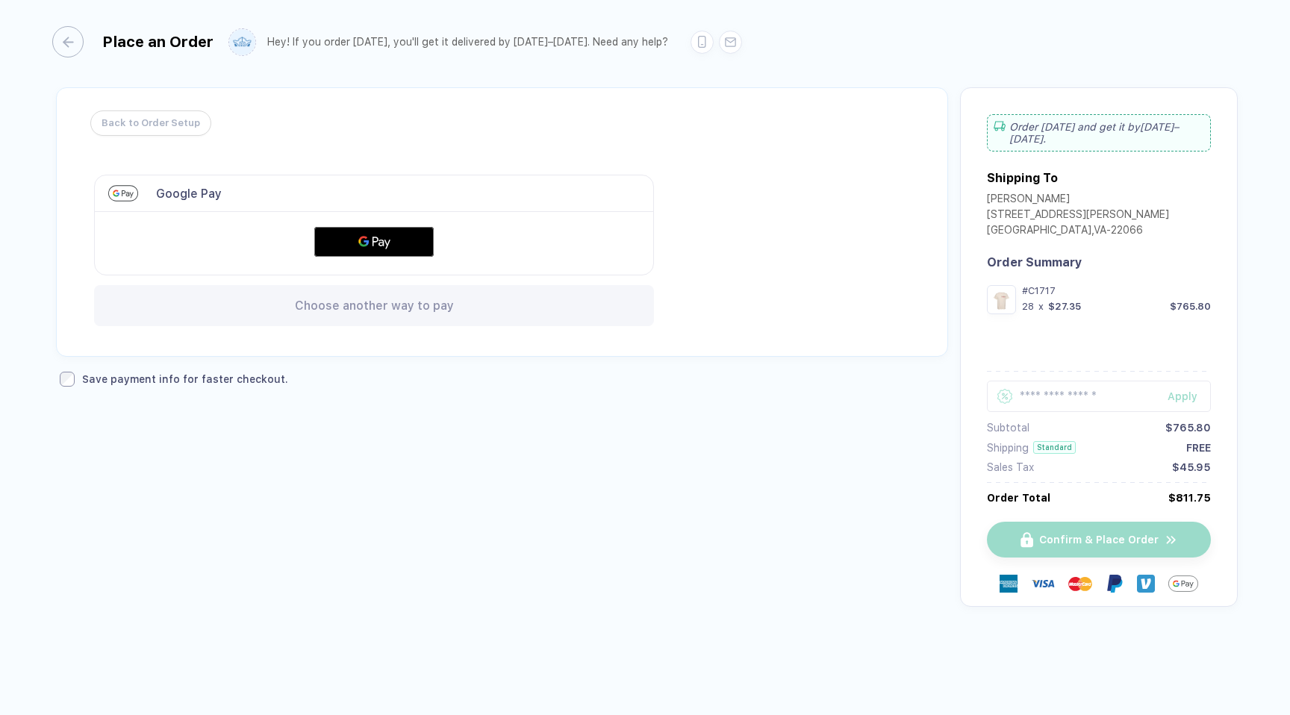  I want to click on div: $811.75, so click(1189, 498).